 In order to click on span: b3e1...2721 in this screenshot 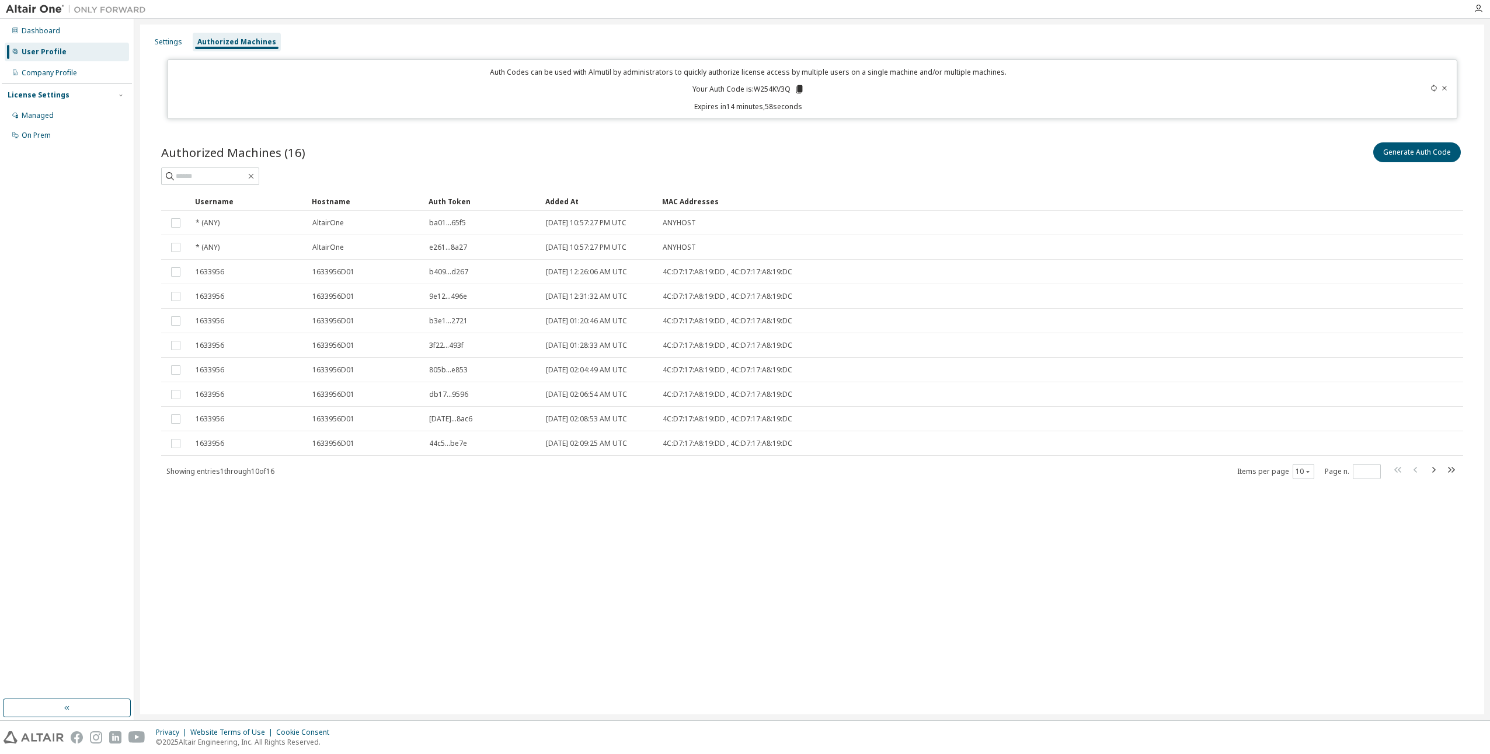, I will do `click(448, 321)`.